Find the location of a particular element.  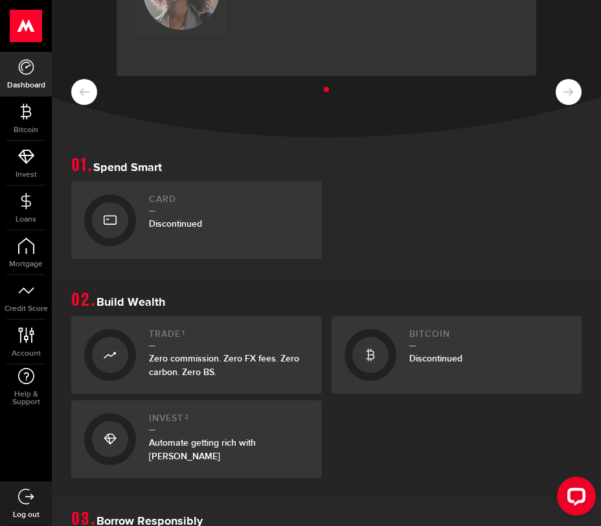

a: BitcoinDiscontinued is located at coordinates (456, 355).